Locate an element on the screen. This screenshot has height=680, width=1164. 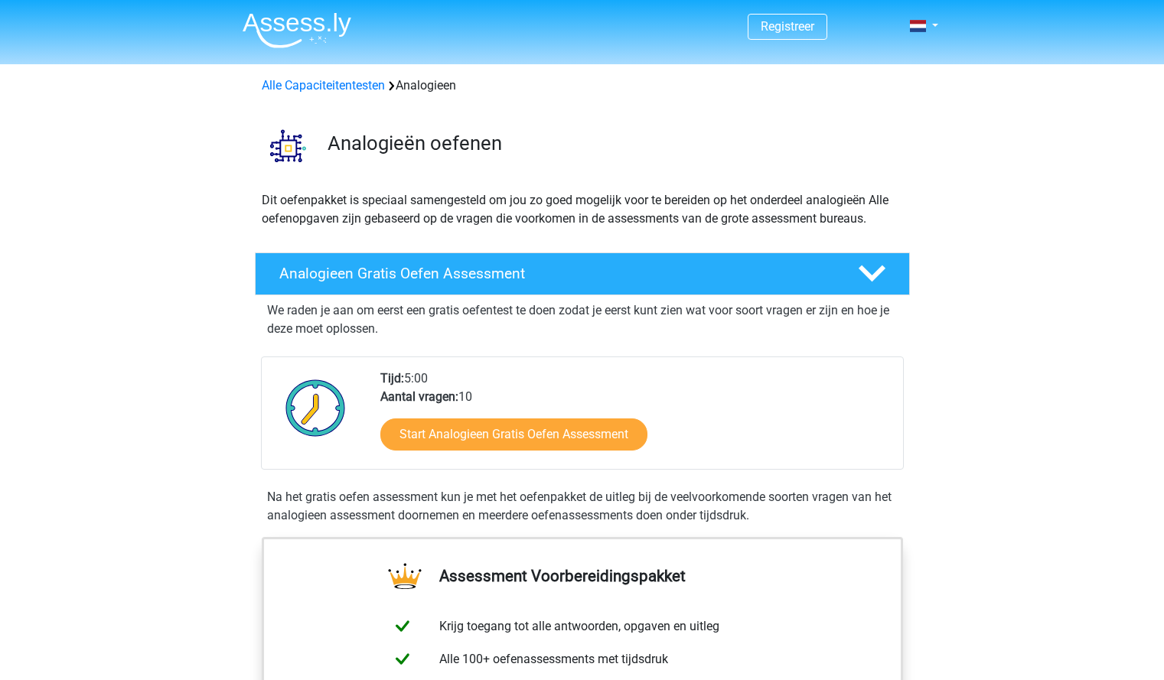
h4: Analogieen Gratis Oefen Assessment is located at coordinates (556, 273).